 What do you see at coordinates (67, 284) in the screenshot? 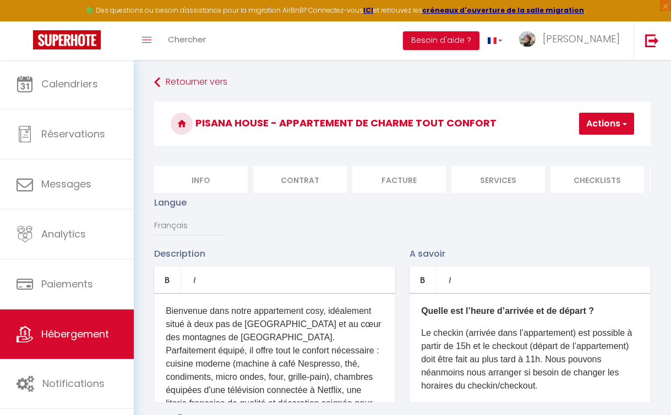
I see `span: Paiements` at bounding box center [67, 284].